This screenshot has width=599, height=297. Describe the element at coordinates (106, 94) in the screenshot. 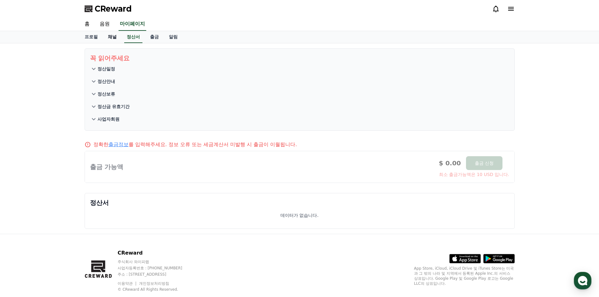

I see `p: 정산보류` at that location.